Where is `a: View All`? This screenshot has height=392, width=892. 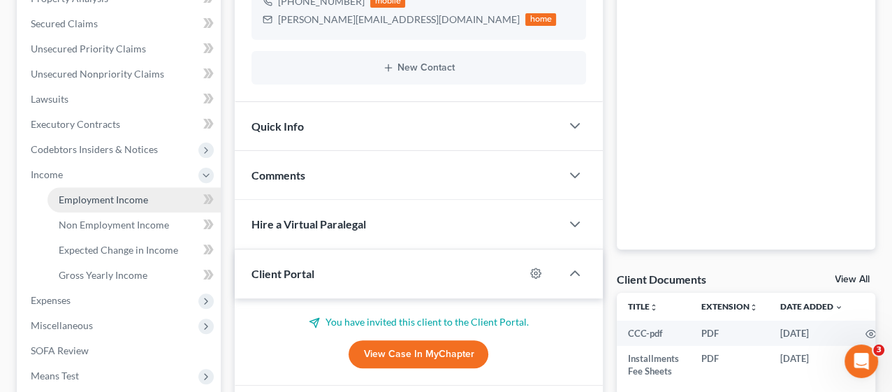 a: View All is located at coordinates (852, 279).